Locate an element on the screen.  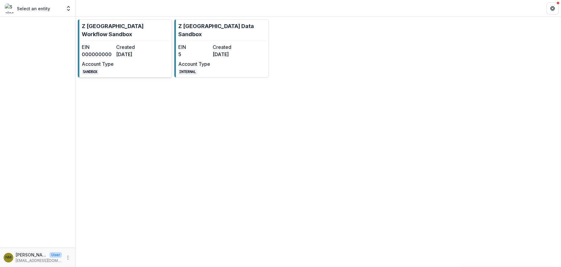
dd: 000000000 is located at coordinates (98, 54).